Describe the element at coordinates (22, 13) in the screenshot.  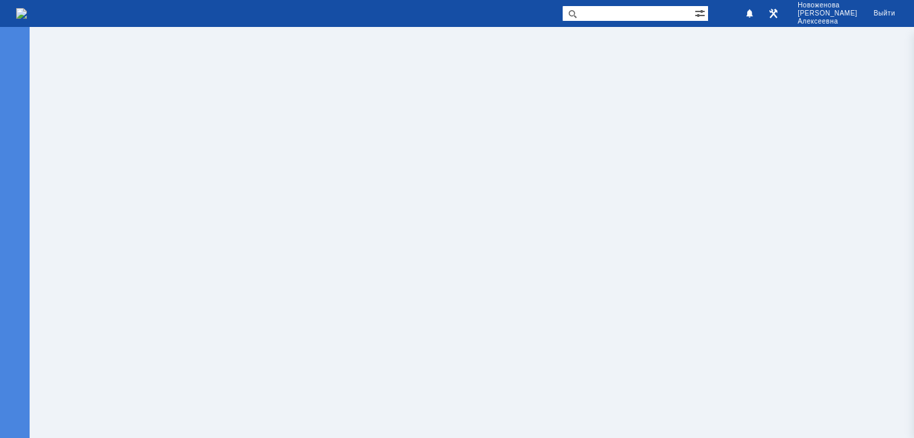
I see `img: logo` at that location.